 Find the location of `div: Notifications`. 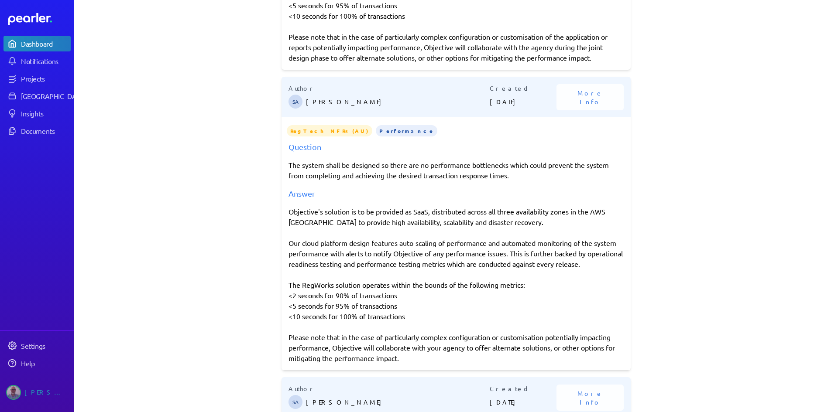

div: Notifications is located at coordinates (45, 61).